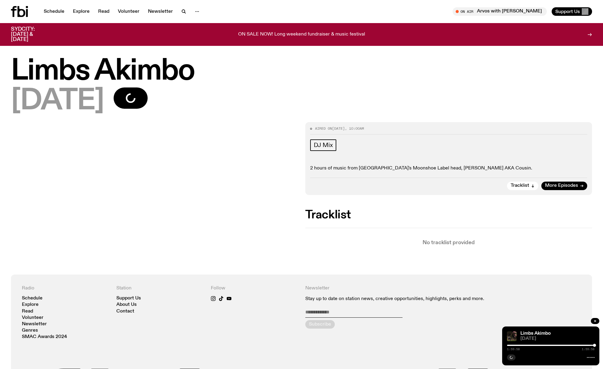 This screenshot has width=603, height=369. Describe the element at coordinates (104, 12) in the screenshot. I see `a: Read` at that location.